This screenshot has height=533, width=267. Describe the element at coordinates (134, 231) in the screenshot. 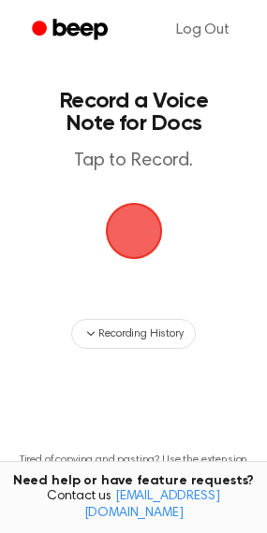

I see `button: Beep Logo` at that location.